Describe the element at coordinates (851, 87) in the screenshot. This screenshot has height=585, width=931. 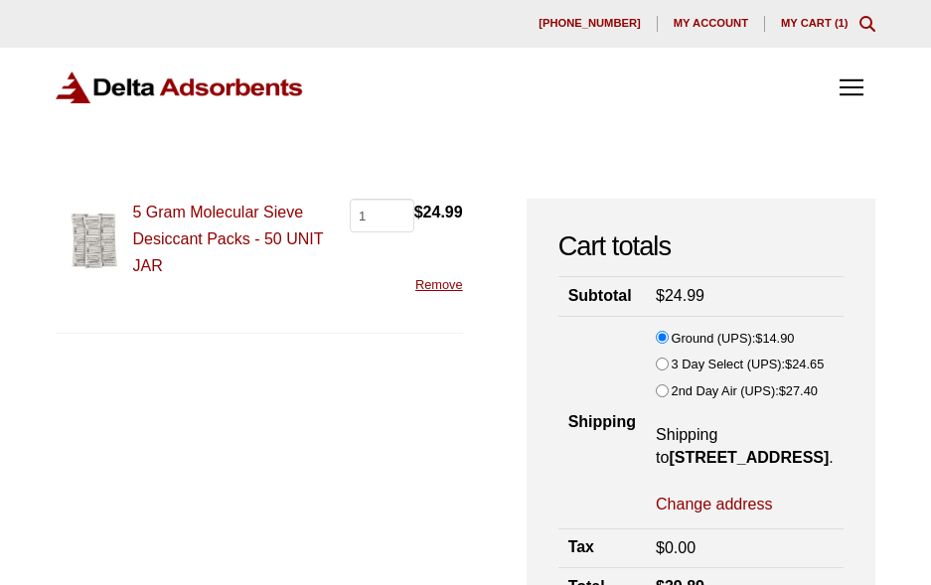
I see `div: Toggle Off Canvas Content` at that location.